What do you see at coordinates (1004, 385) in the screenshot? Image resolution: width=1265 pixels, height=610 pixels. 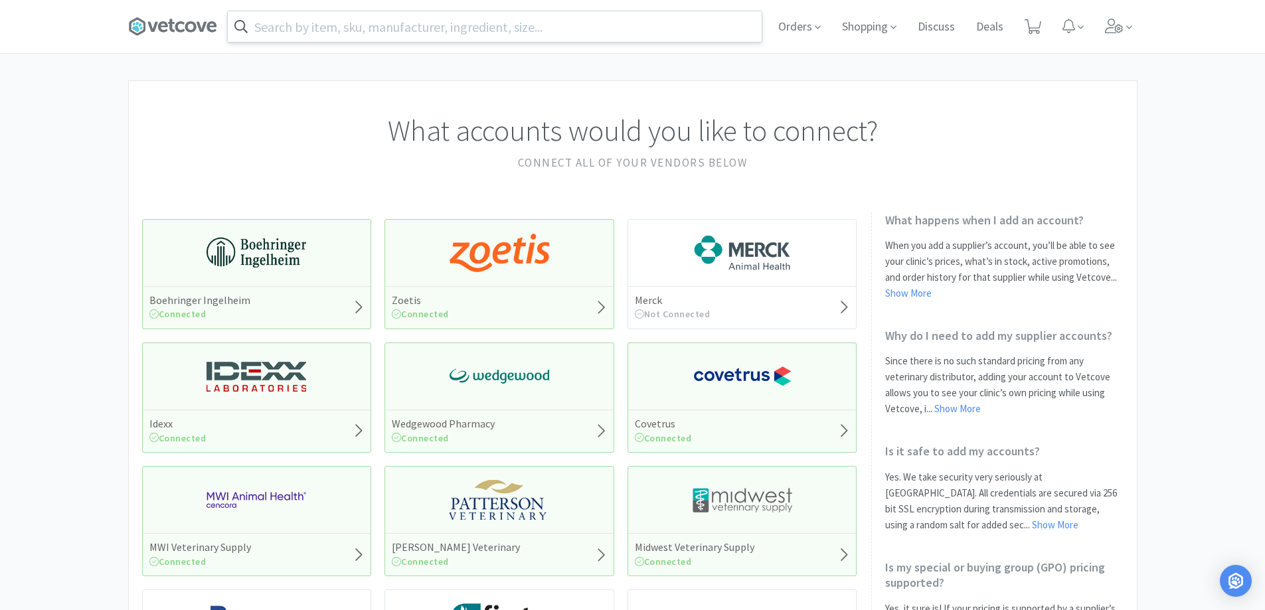 I see `p: Since there is no such standard pricing from any veterinary distributor, adding your account to V...` at bounding box center [1004, 385].